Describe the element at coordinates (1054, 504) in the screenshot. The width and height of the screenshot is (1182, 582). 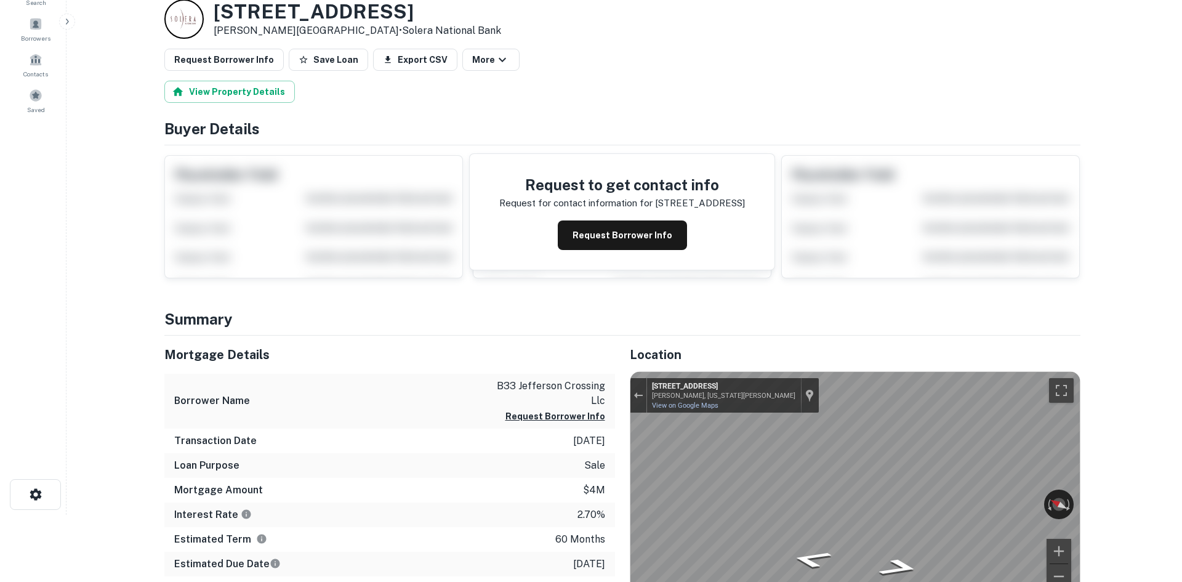
I see `button: Reset the view` at that location.